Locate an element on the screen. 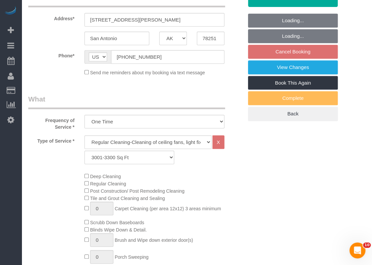  span: 10 is located at coordinates (366, 245).